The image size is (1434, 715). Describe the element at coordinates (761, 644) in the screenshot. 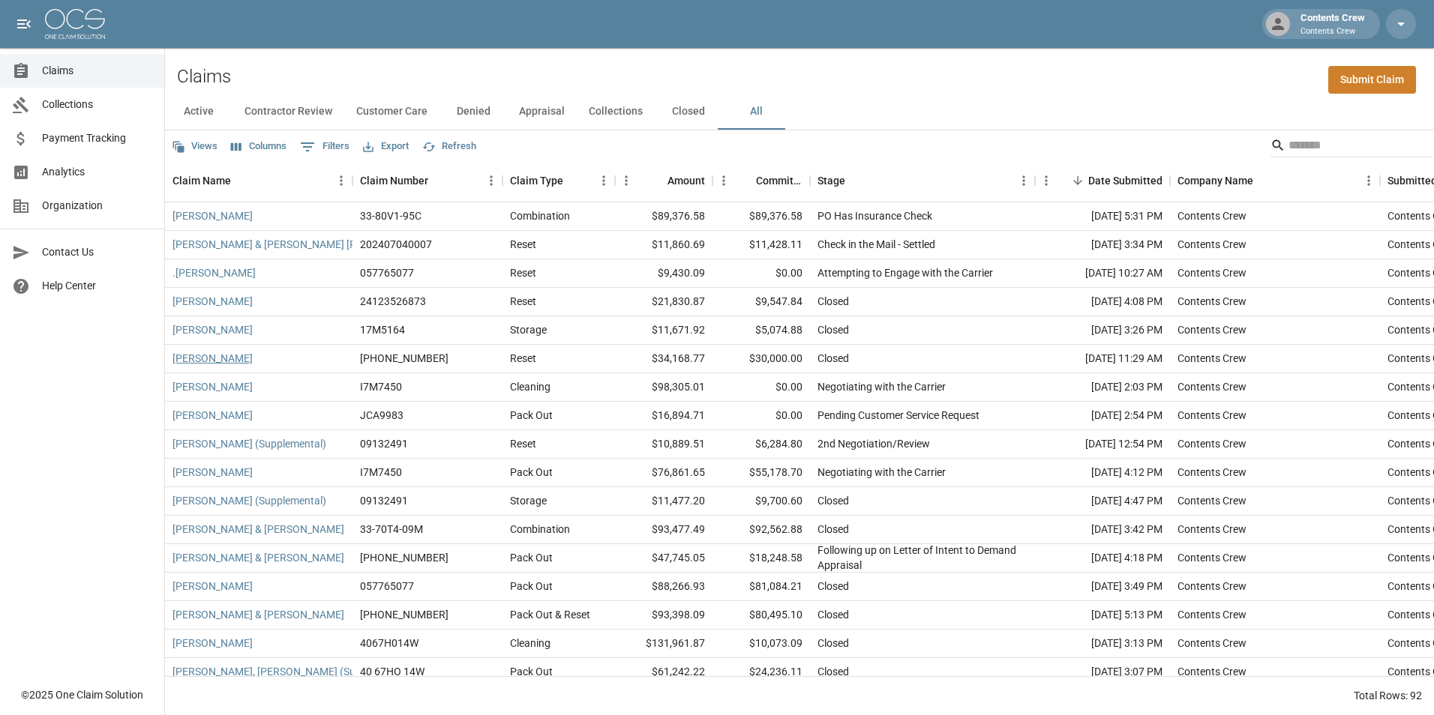

I see `div: $10,073.09` at that location.